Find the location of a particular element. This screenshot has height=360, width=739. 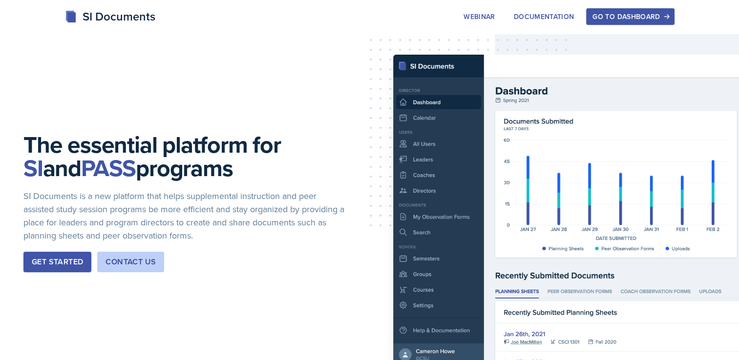

button: Go to Dashboard is located at coordinates (630, 17).